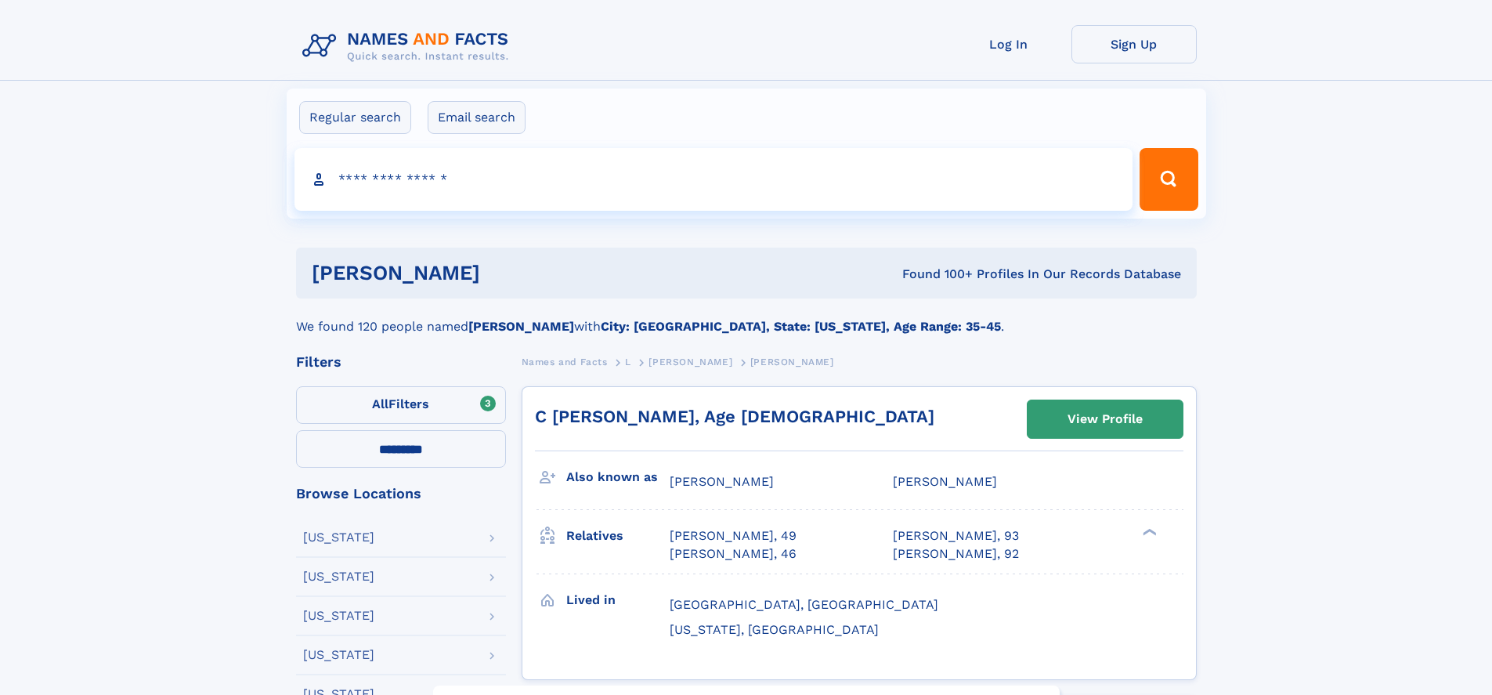 This screenshot has height=695, width=1492. Describe the element at coordinates (936, 274) in the screenshot. I see `div: Found 100+ Profiles In Our Records Database` at that location.